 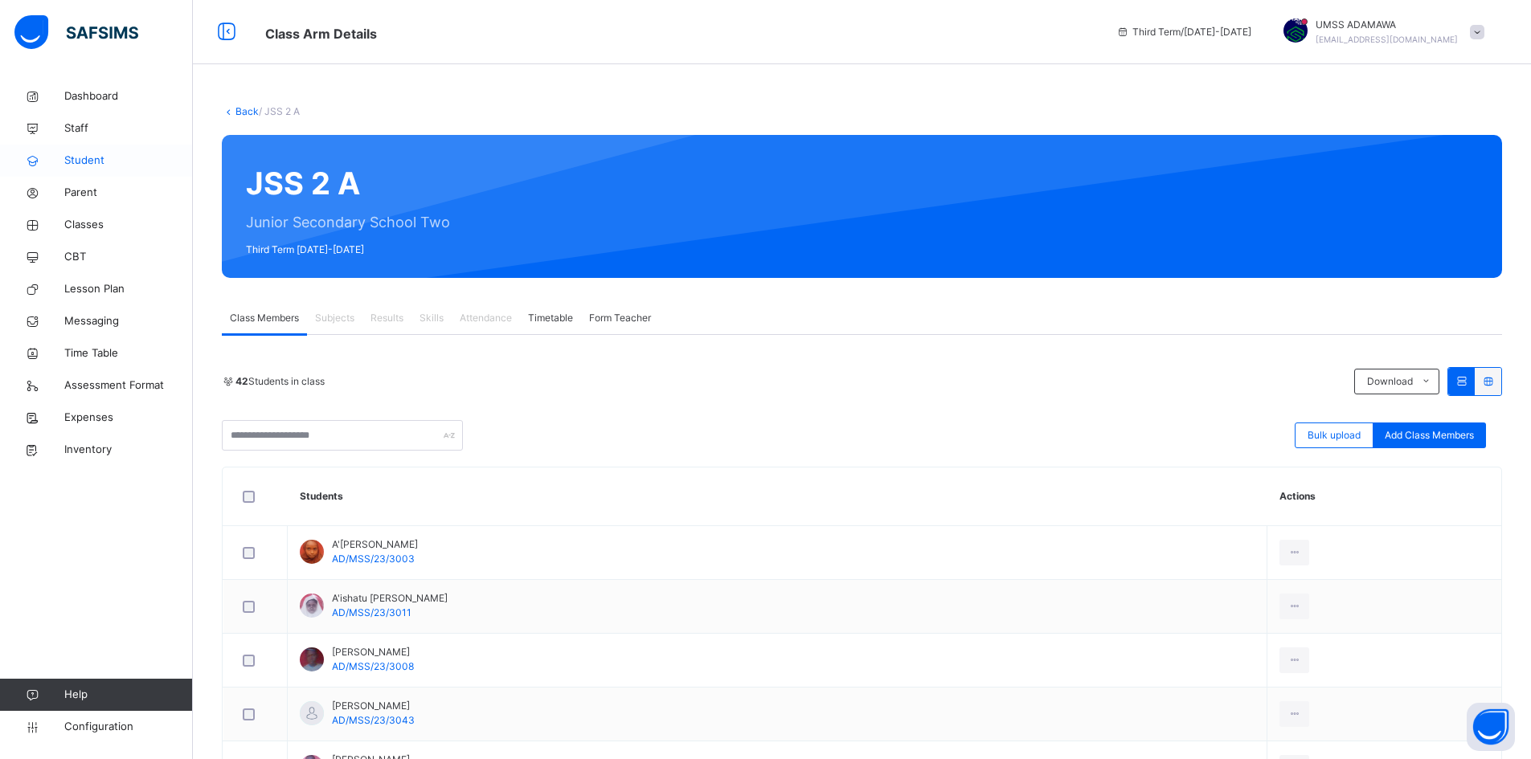 I want to click on span: Messaging, so click(x=129, y=321).